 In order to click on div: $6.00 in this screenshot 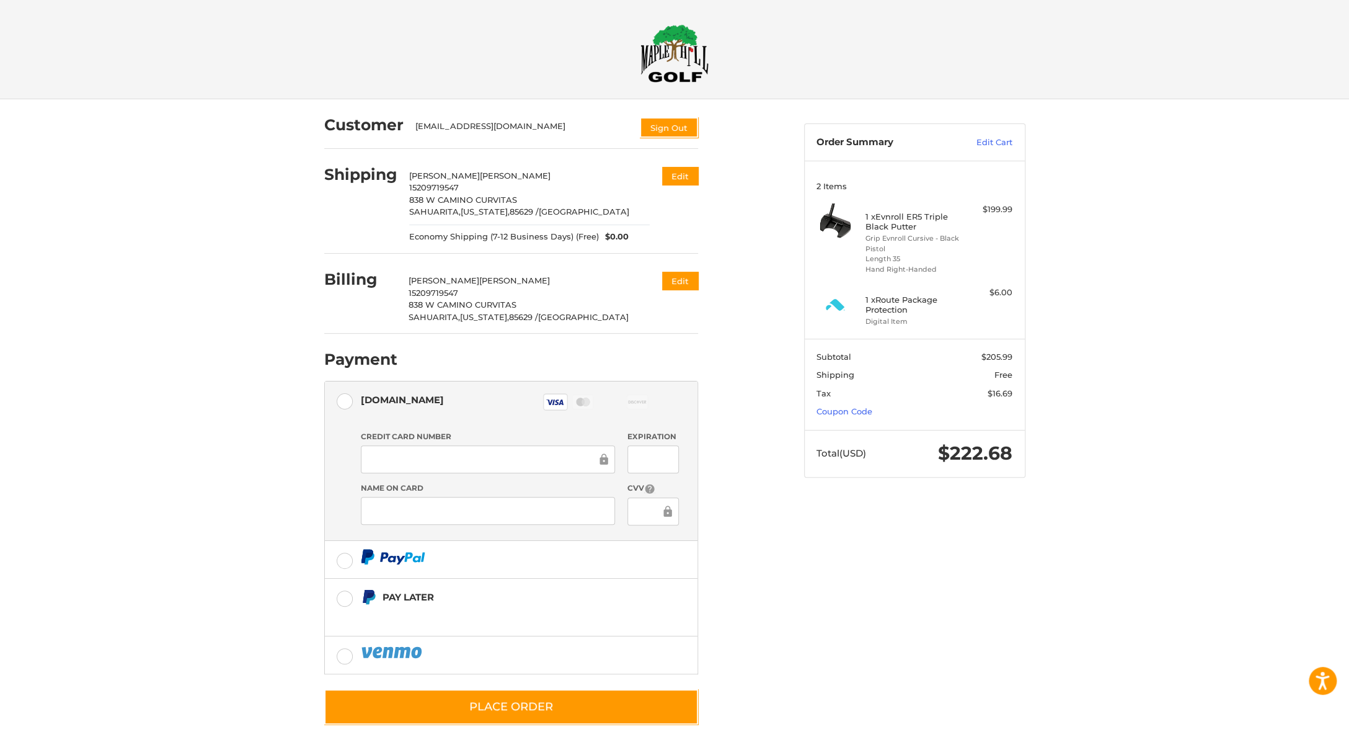, I will do `click(988, 293)`.